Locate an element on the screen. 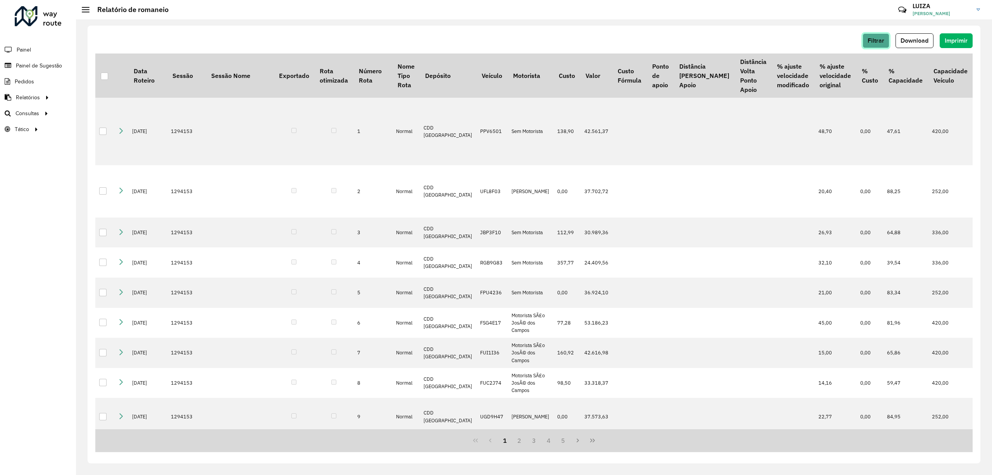  h3: LUIZA is located at coordinates (942, 6).